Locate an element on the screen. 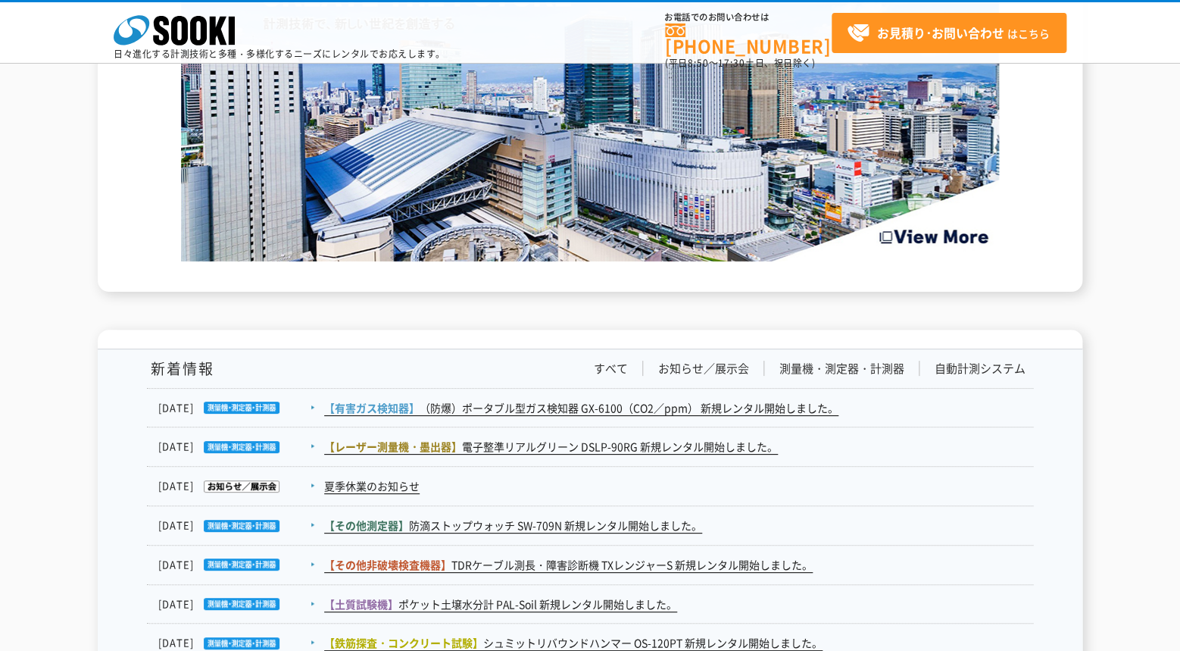 The height and width of the screenshot is (651, 1180). span: 【その他非破壊検査機器】 is located at coordinates (388, 564).